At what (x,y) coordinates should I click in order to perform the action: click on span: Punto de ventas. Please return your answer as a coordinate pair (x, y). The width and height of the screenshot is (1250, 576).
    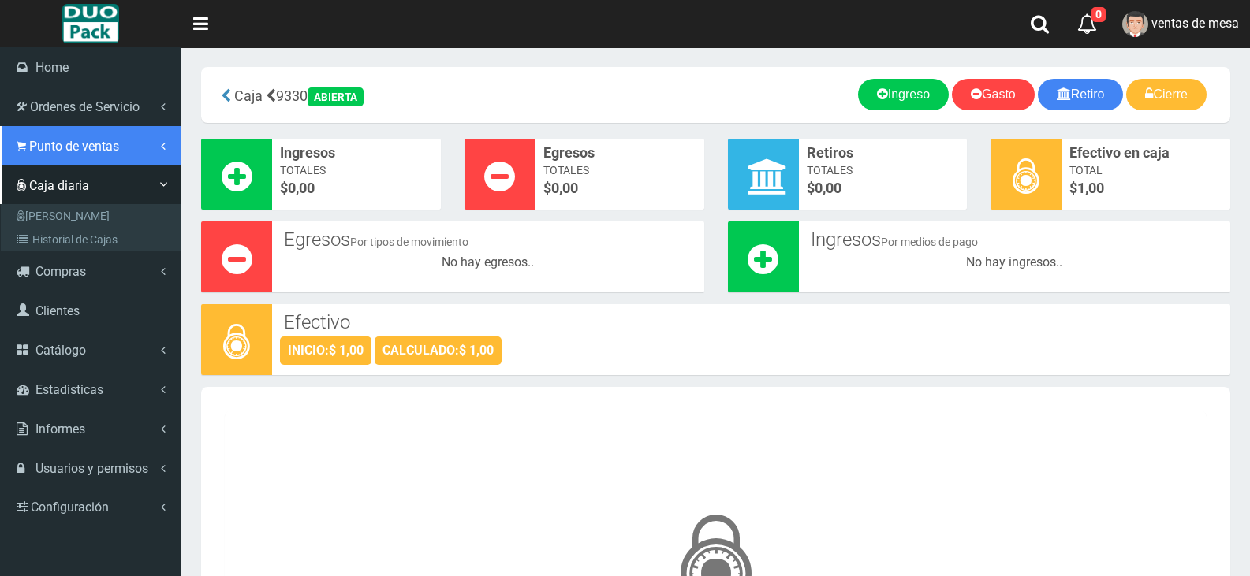
    Looking at the image, I should click on (74, 146).